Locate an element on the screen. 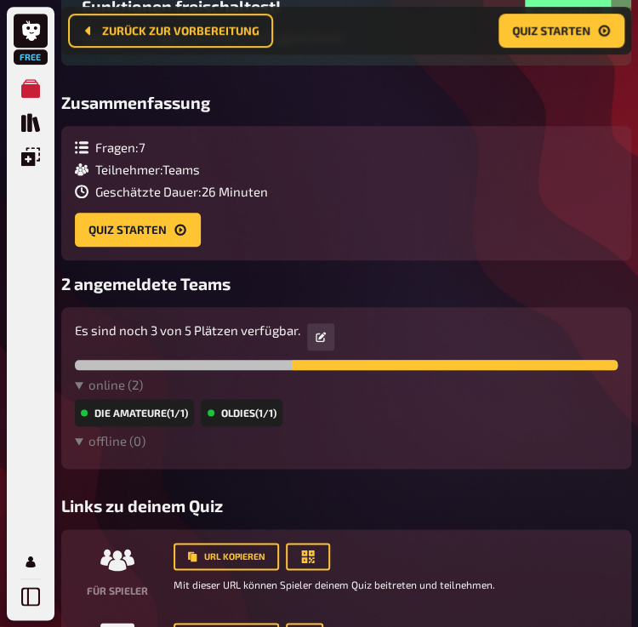  a: Quiz Sammlung is located at coordinates (31, 123).